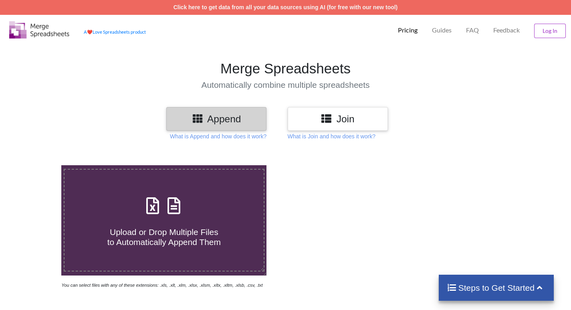  I want to click on span: Feedback, so click(507, 30).